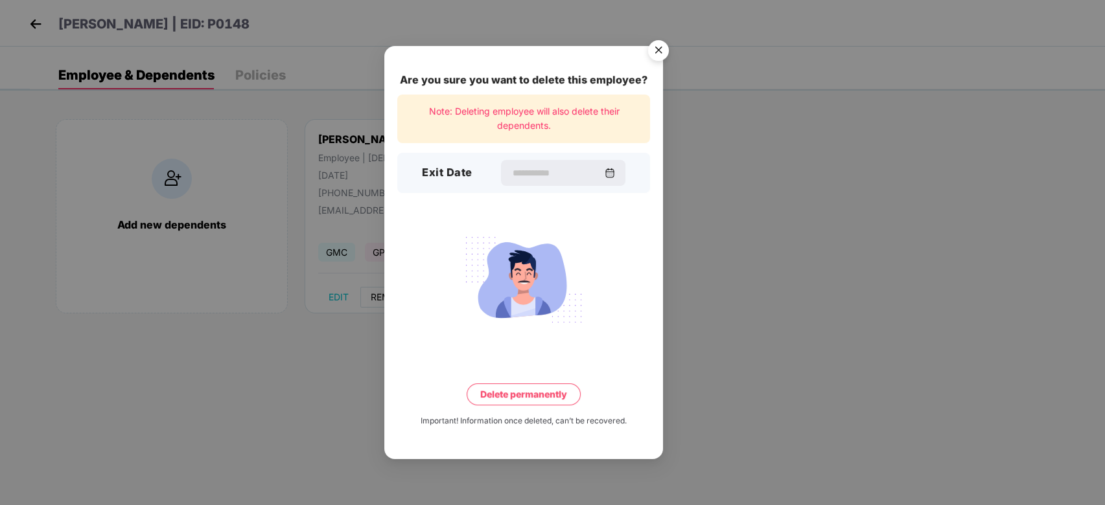 This screenshot has height=505, width=1105. I want to click on div: Important! Information once deleted, can’t be recovered., so click(523, 420).